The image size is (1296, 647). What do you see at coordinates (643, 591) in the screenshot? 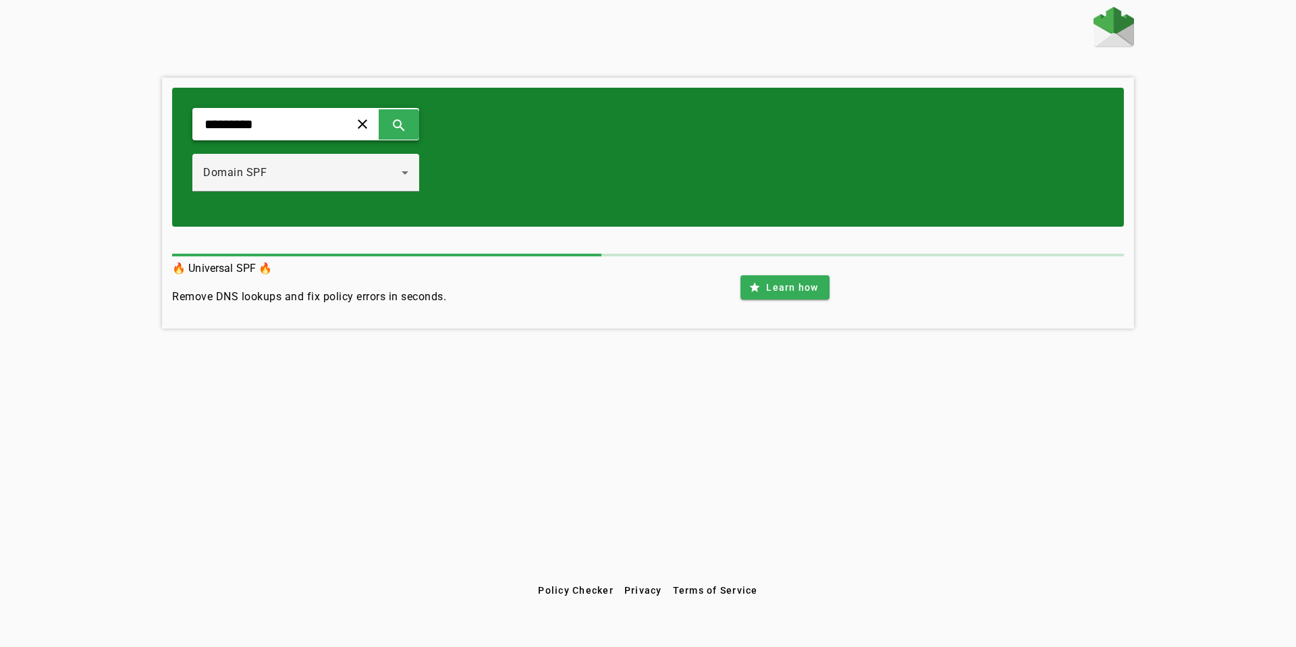
I see `button: Privacy` at bounding box center [643, 591].